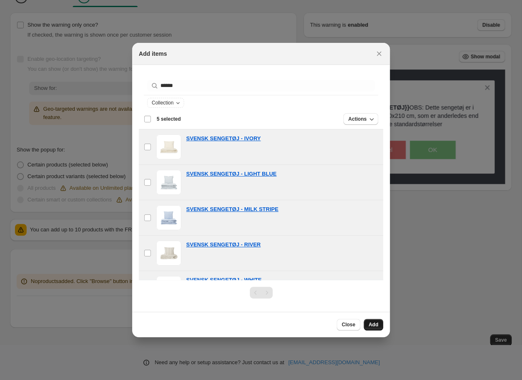 The image size is (522, 380). What do you see at coordinates (358, 119) in the screenshot?
I see `span: Actions` at bounding box center [358, 119].